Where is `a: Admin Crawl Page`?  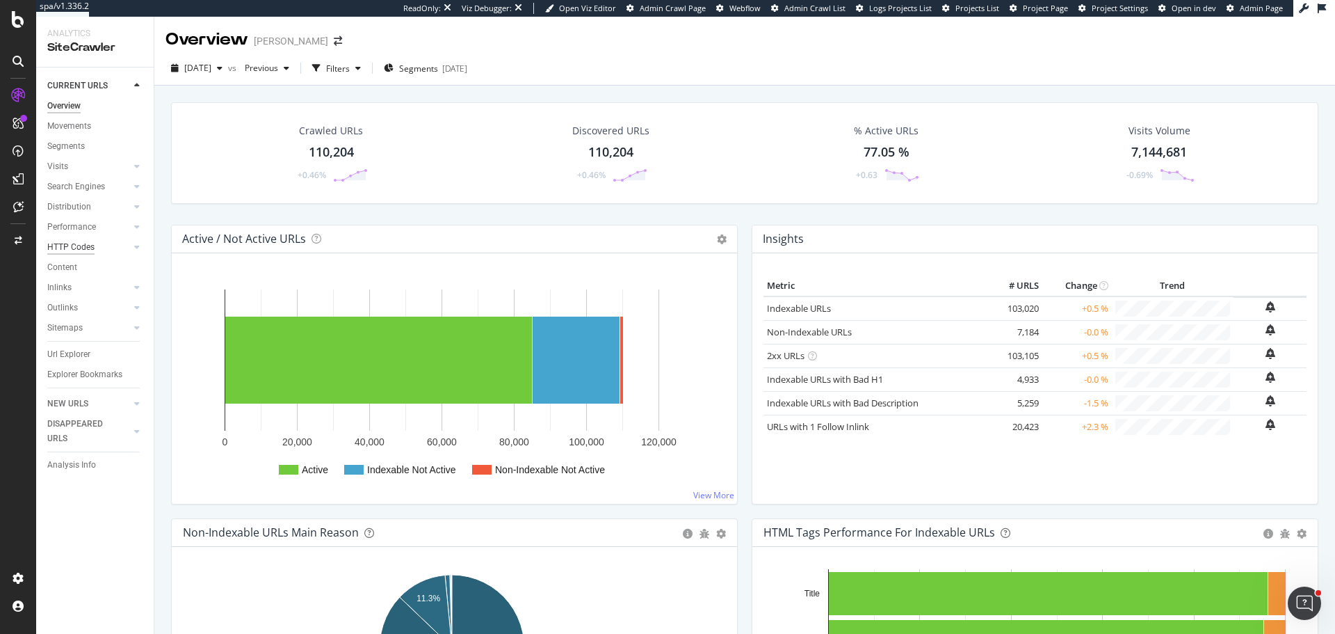 a: Admin Crawl Page is located at coordinates (666, 8).